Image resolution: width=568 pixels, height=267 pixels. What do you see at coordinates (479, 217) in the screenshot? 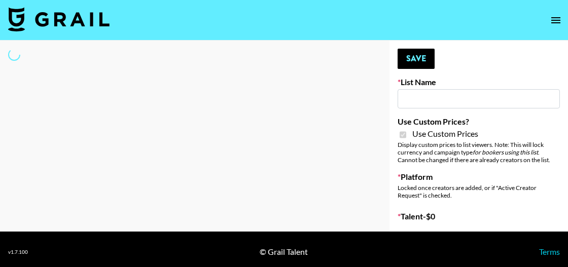
I see `label: Talent - $ 0` at bounding box center [479, 217].